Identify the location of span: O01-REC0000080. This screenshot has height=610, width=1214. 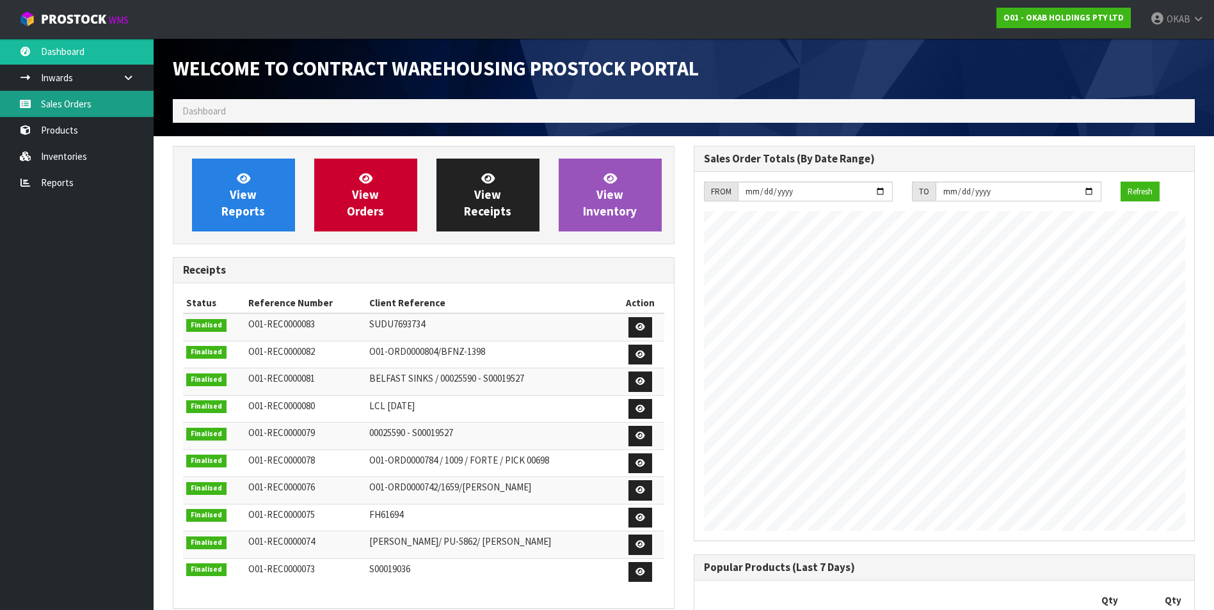
(282, 406).